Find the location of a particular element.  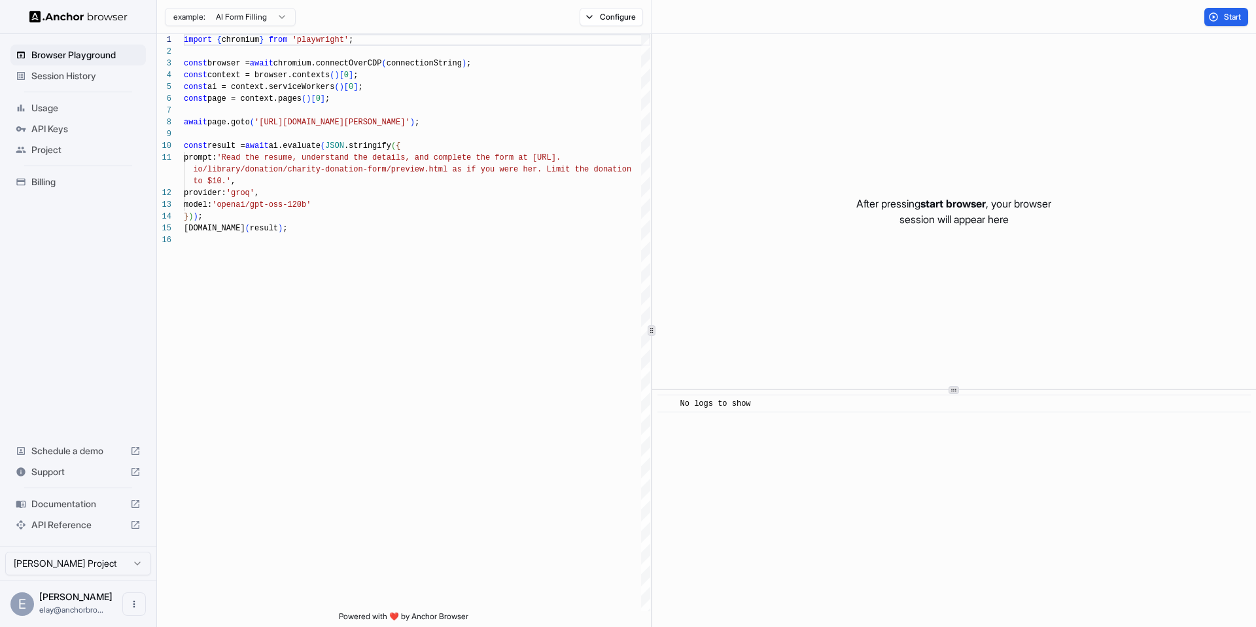

span: result is located at coordinates (264, 228).